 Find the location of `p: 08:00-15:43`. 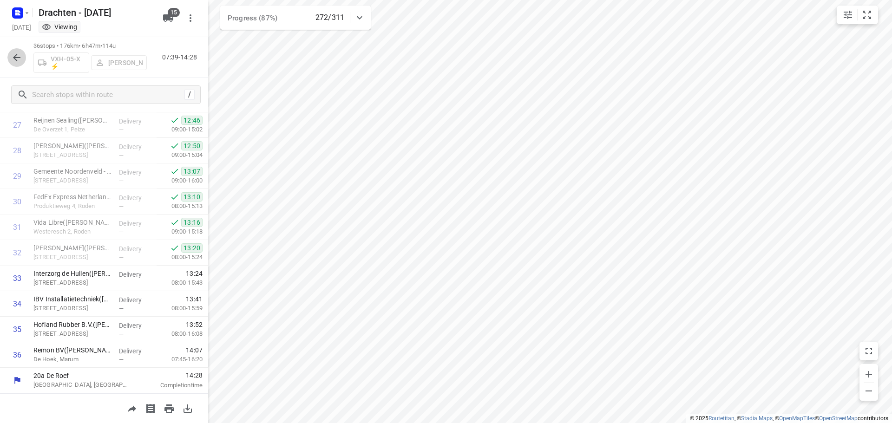

p: 08:00-15:43 is located at coordinates (179, 283).